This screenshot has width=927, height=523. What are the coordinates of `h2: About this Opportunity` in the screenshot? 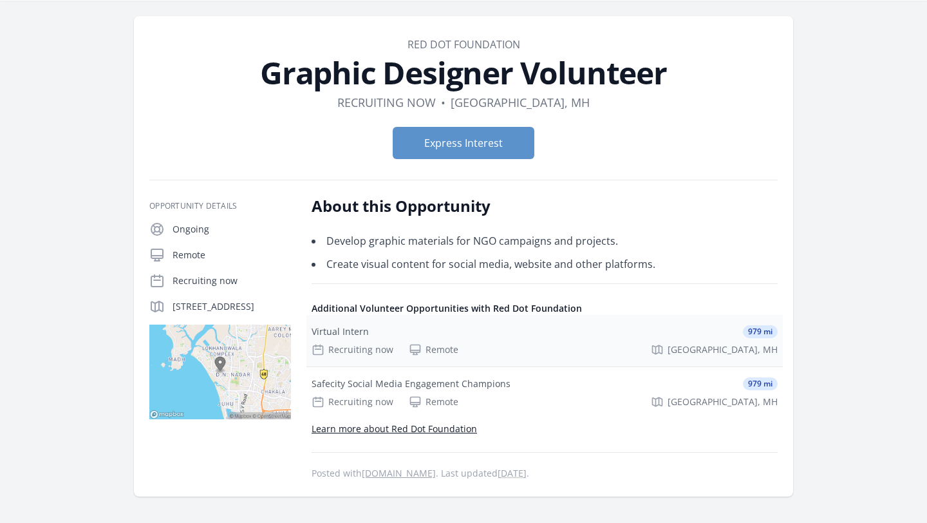 It's located at (500, 206).